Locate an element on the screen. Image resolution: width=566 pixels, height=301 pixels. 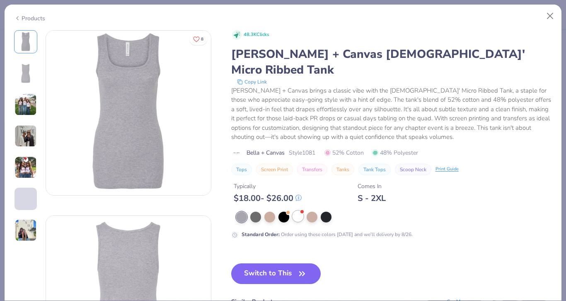
span: Style 1081 is located at coordinates (302, 153).